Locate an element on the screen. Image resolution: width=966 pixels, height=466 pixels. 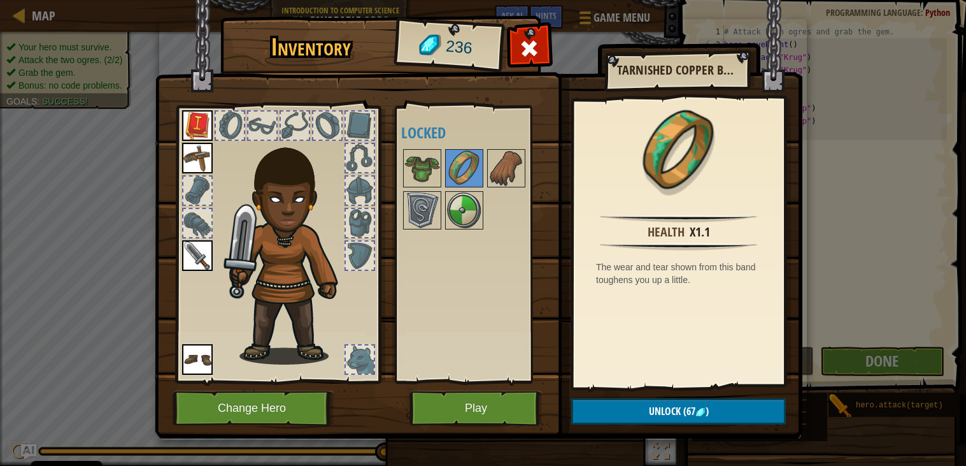
div: The wear and tear shown from this band toughens you up a little. is located at coordinates (682, 273).